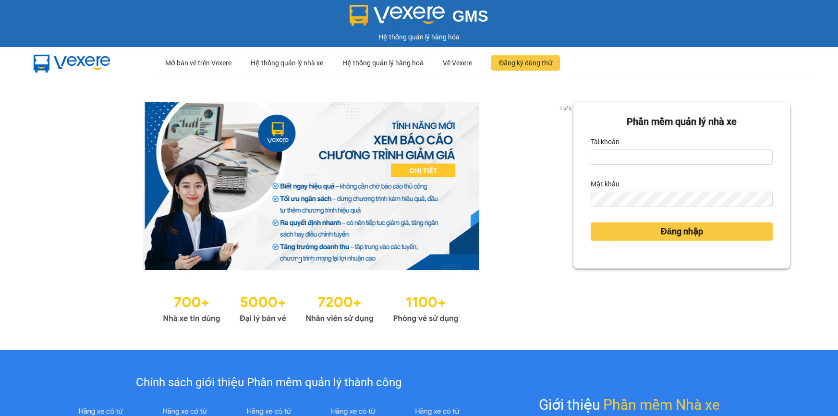  What do you see at coordinates (605, 184) in the screenshot?
I see `label: Mật khẩu` at bounding box center [605, 184].